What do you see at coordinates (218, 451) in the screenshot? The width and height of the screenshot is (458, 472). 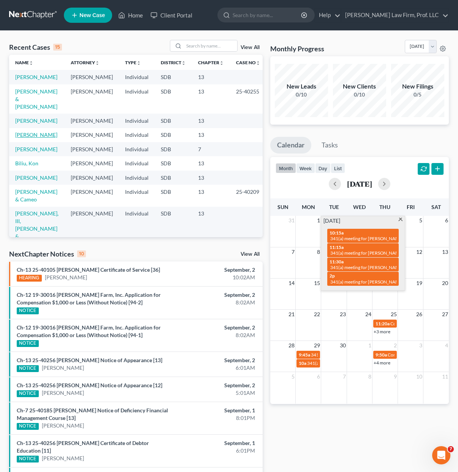 I see `div: 6:01PM` at bounding box center [218, 451].